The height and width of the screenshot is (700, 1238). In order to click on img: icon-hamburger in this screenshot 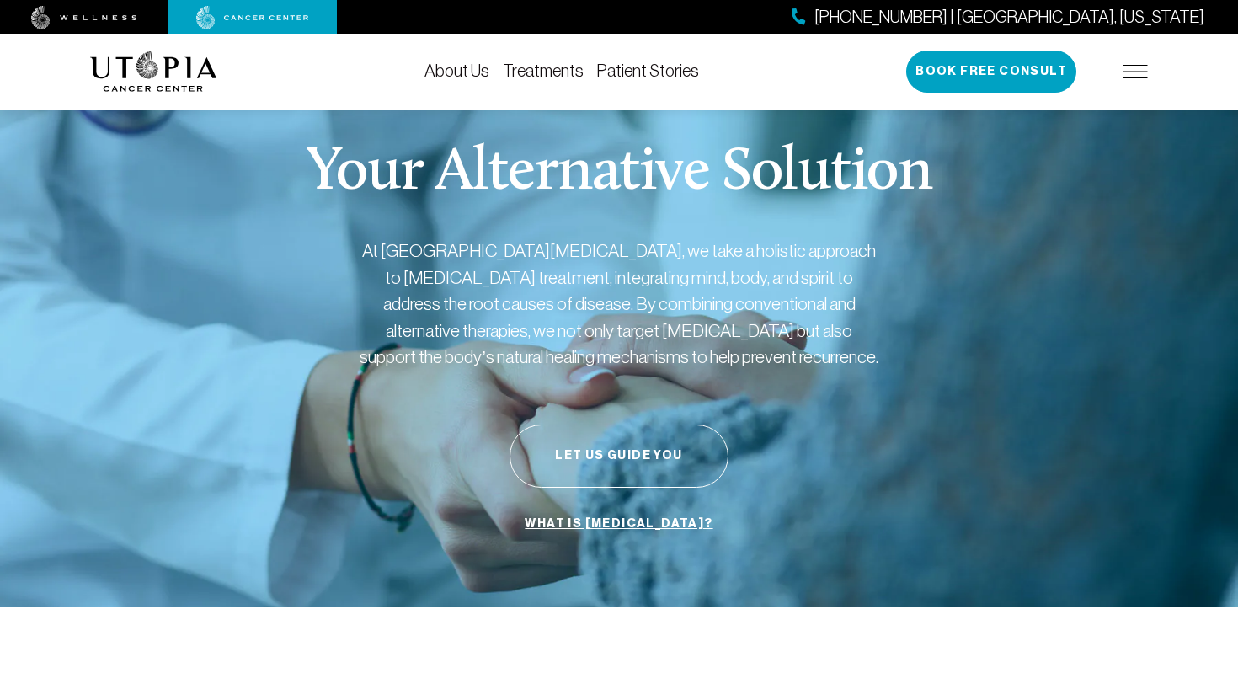, I will do `click(1136, 72)`.